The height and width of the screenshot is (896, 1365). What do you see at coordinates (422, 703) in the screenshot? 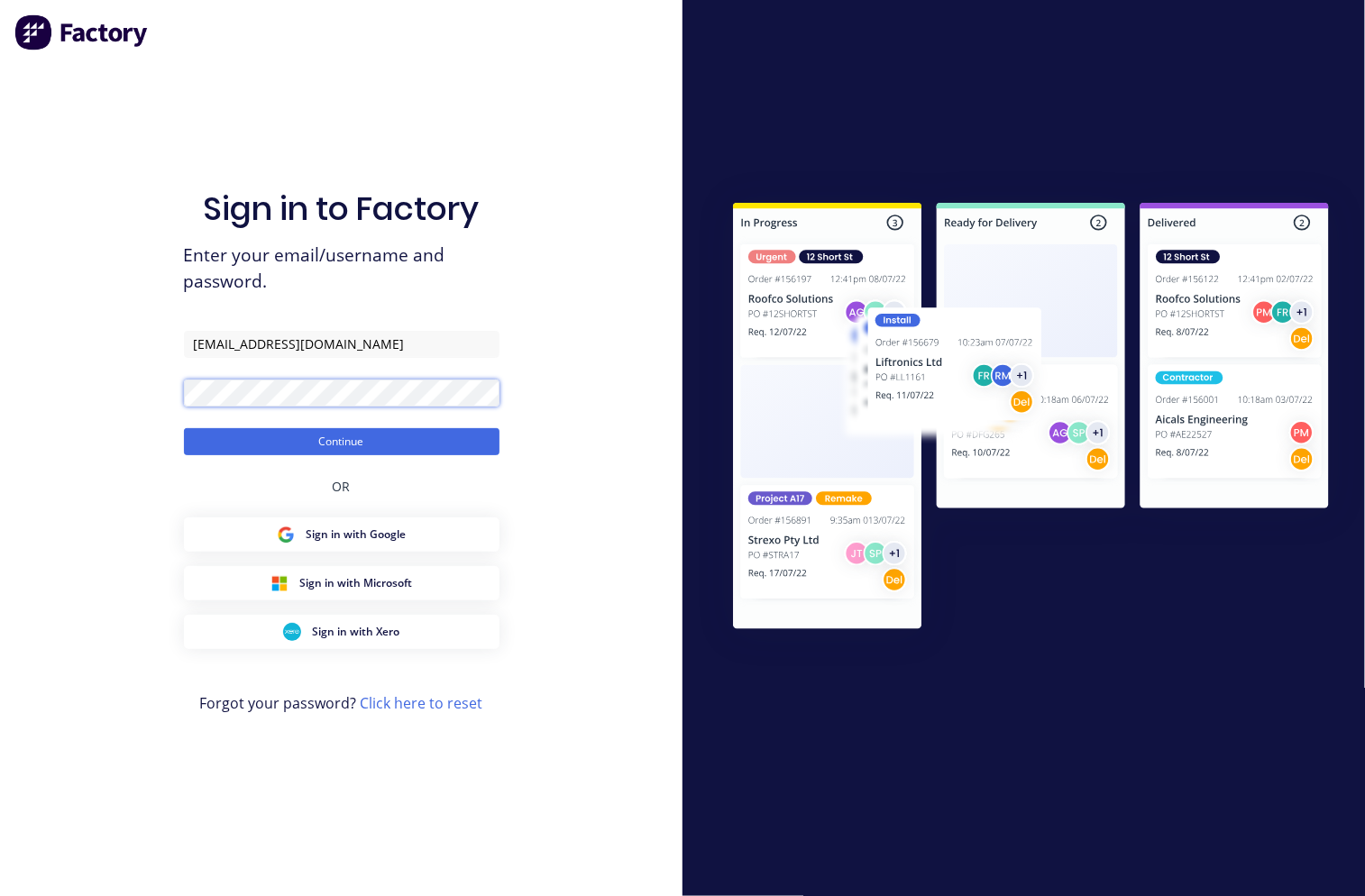
I see `a: Click here to reset` at bounding box center [422, 703].